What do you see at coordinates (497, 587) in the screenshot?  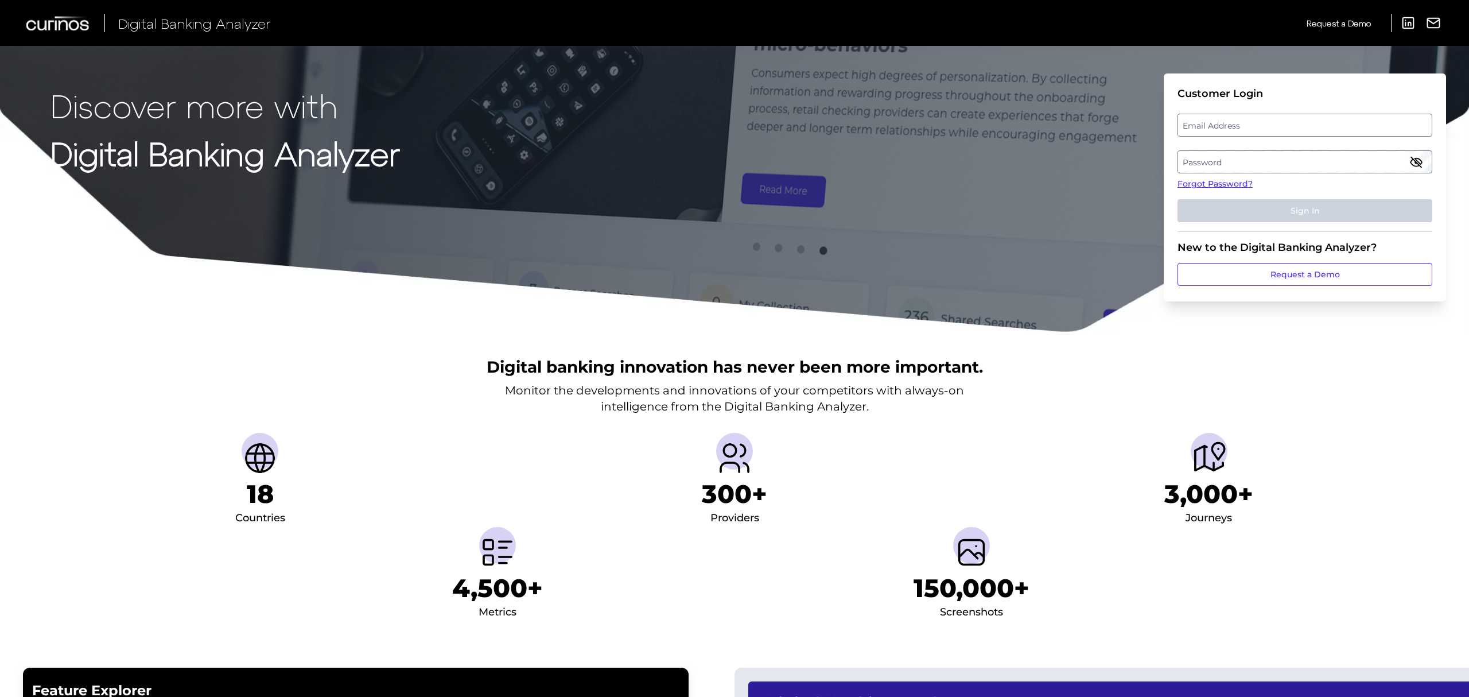 I see `h1: 4,500+` at bounding box center [497, 587].